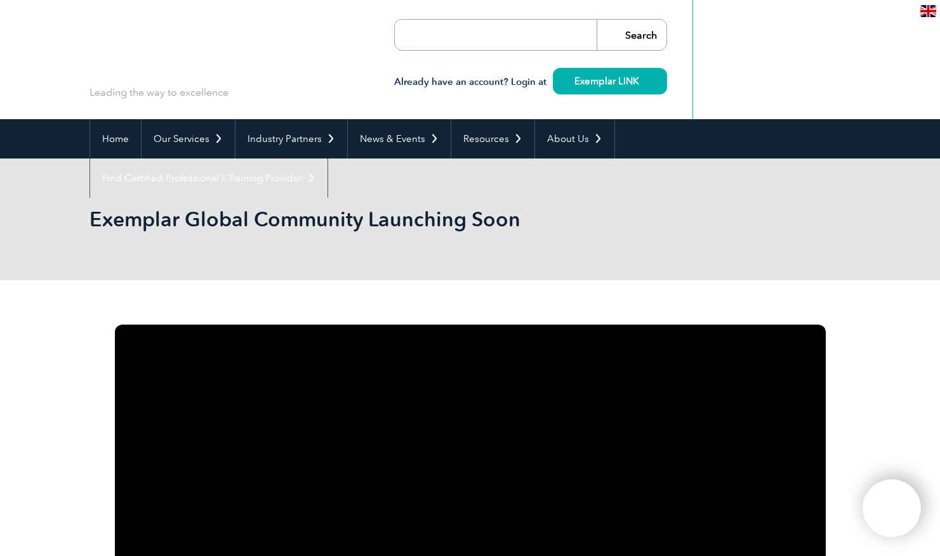  Describe the element at coordinates (356, 220) in the screenshot. I see `h2: Exemplar Global Community Launching Soon` at that location.